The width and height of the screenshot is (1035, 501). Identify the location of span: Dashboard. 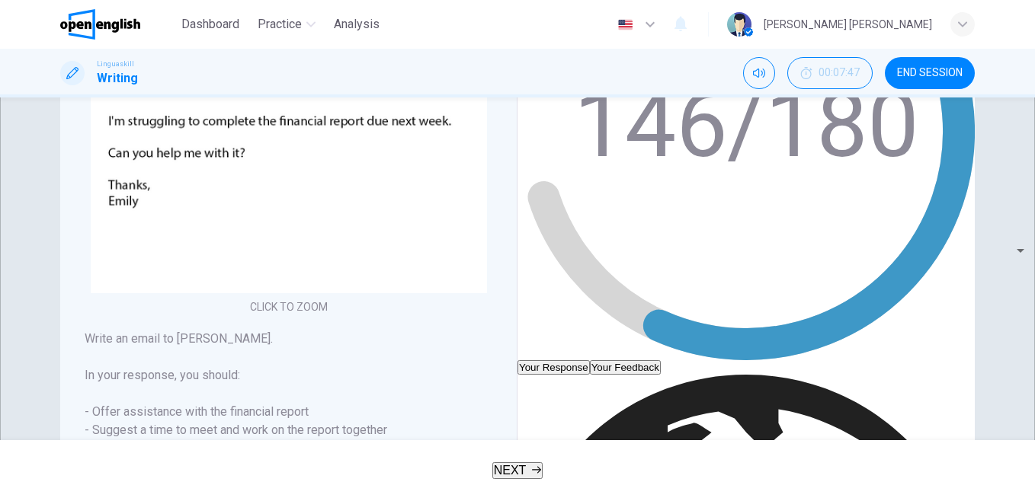
(210, 24).